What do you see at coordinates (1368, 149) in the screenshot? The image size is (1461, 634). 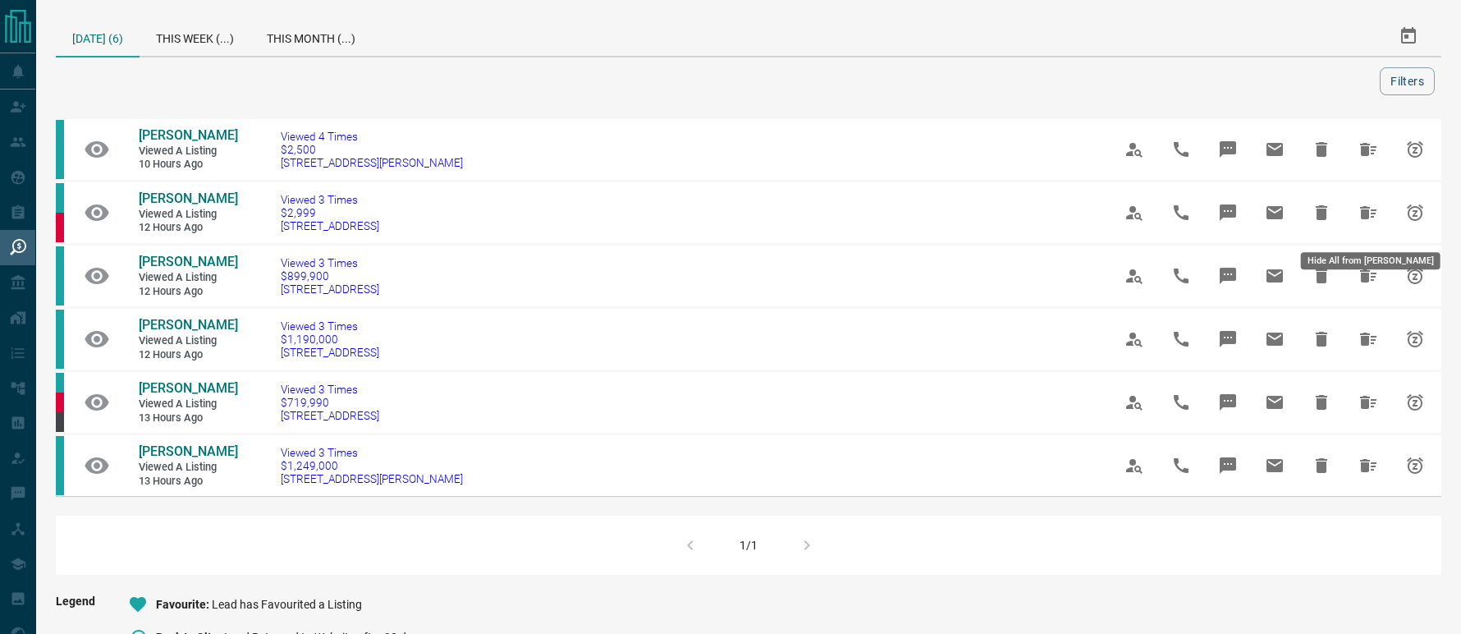 I see `span: Hide All from Aian Parnikov` at bounding box center [1368, 149].